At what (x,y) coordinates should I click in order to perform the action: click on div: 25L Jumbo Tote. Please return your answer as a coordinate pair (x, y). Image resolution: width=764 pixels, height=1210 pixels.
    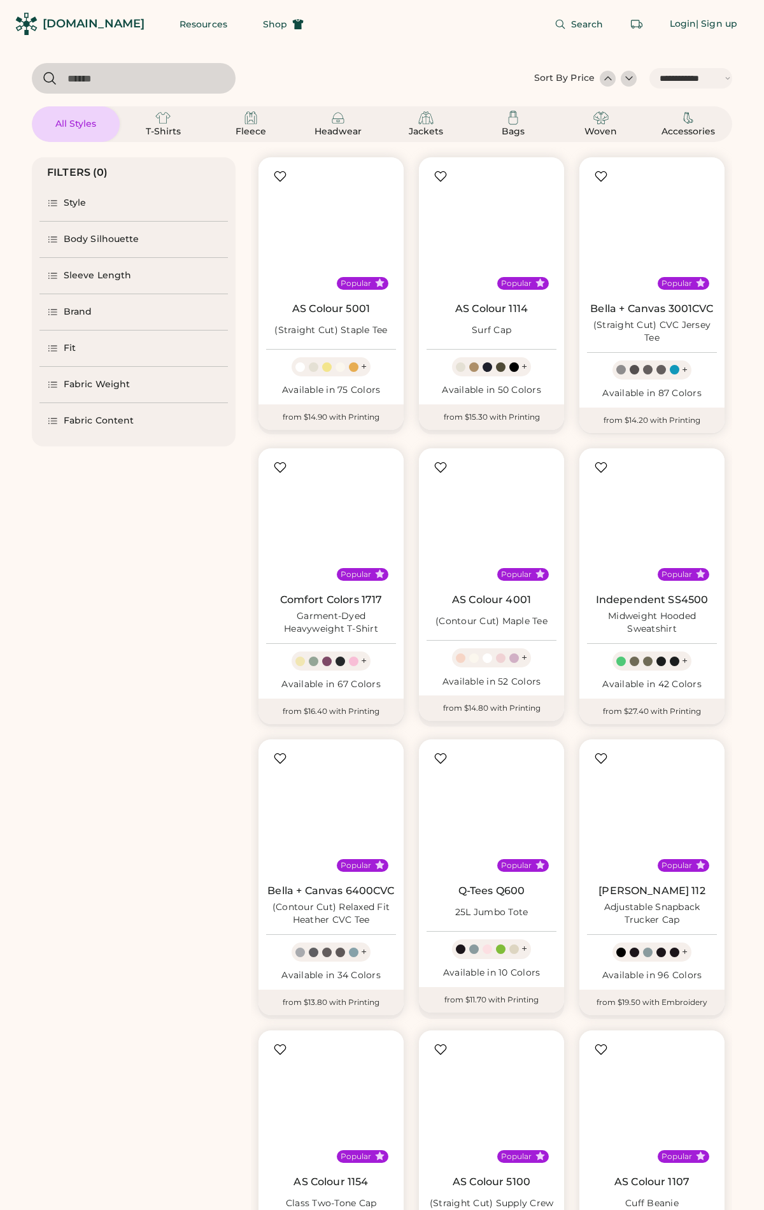
    Looking at the image, I should click on (492, 912).